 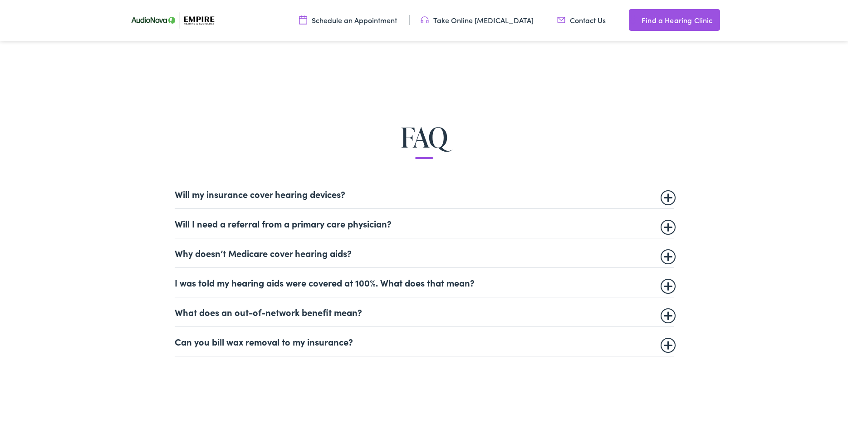 What do you see at coordinates (424, 312) in the screenshot?
I see `summary: What does an out-of-network benefit mean?` at bounding box center [424, 312].